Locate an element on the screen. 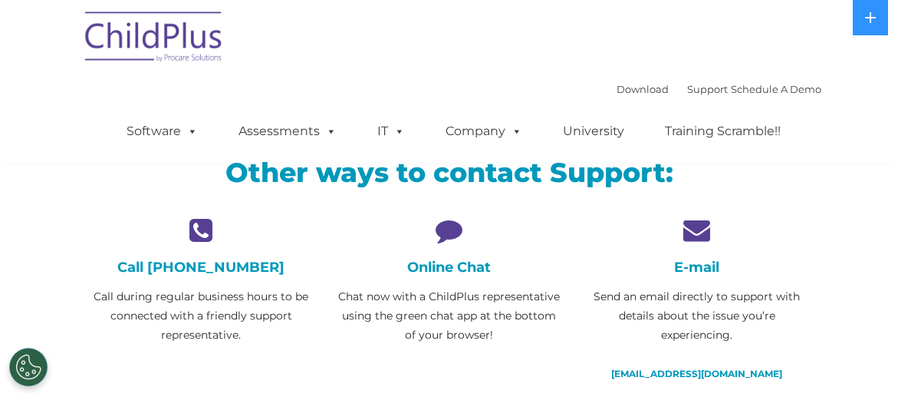 This screenshot has width=898, height=394. a: University is located at coordinates (594, 131).